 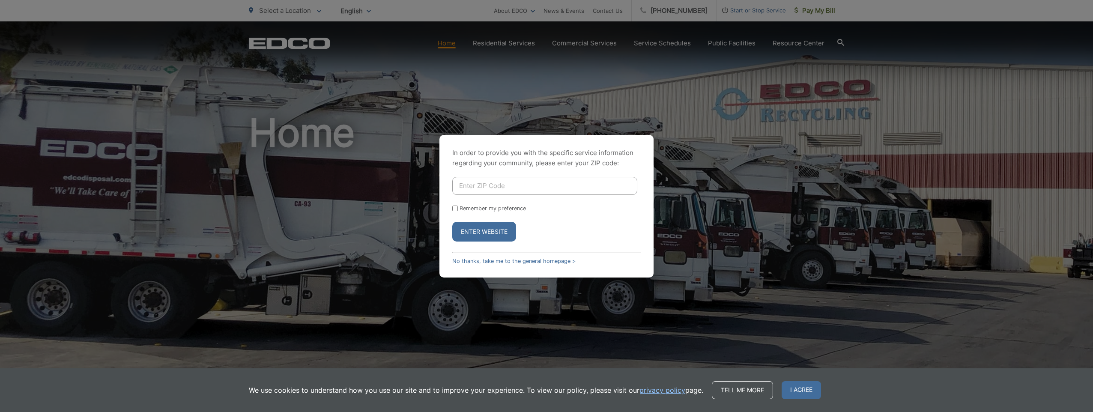 I want to click on span: I agree, so click(x=802, y=390).